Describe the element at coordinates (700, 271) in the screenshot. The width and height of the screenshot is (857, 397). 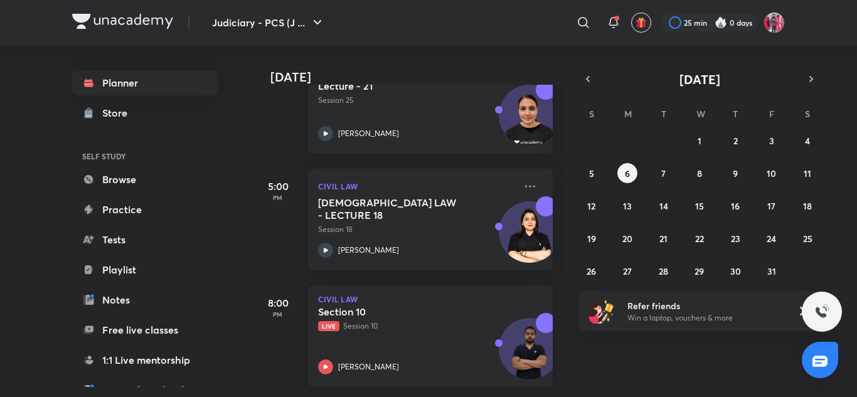
I see `button: October 29, 2025` at that location.